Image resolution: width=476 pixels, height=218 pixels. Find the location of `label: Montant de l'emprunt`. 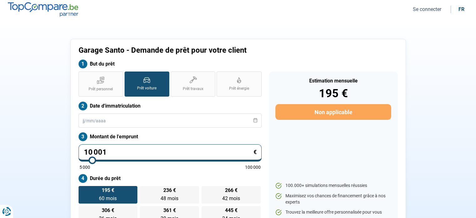

label: Montant de l'emprunt is located at coordinates (170, 136).